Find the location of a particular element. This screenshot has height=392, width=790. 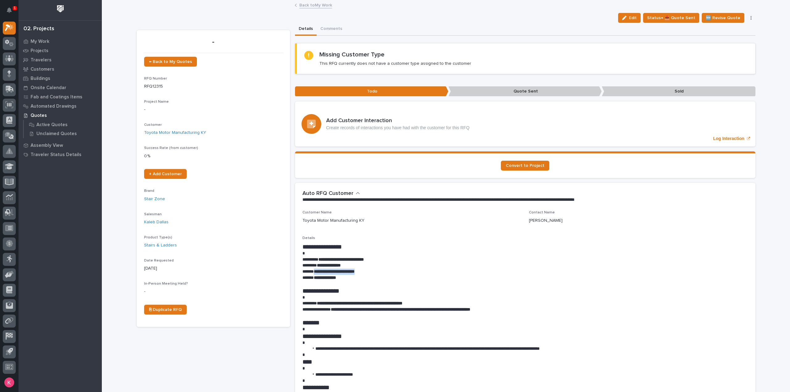

p: Fab and Coatings Items is located at coordinates (56, 97).